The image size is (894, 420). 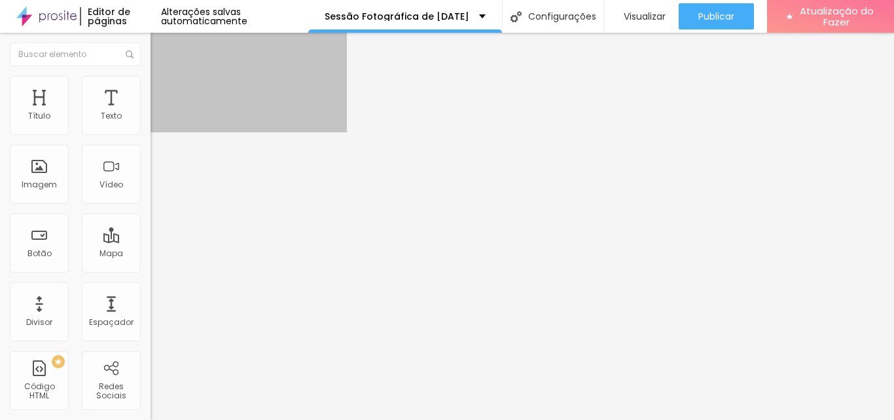 I want to click on font: Visualizar, so click(x=645, y=16).